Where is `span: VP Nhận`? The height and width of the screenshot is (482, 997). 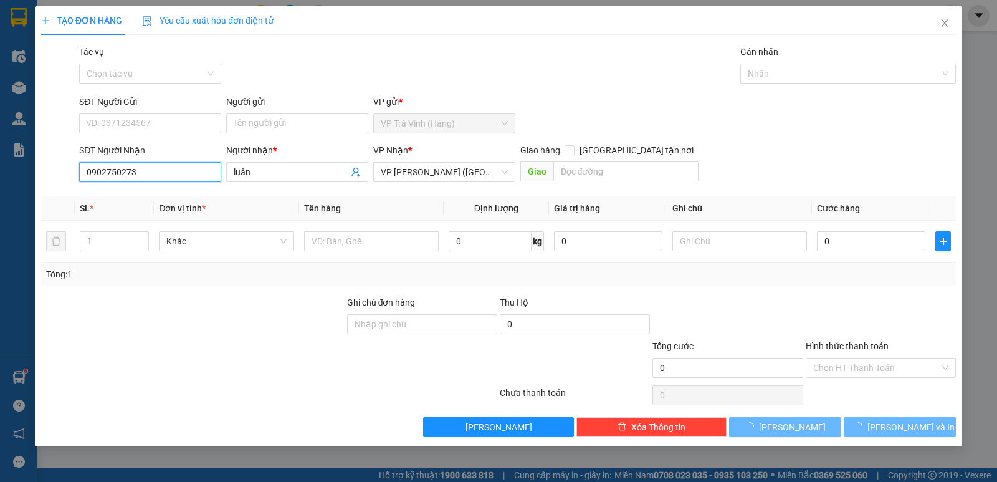
span: VP Nhận is located at coordinates (391, 150).